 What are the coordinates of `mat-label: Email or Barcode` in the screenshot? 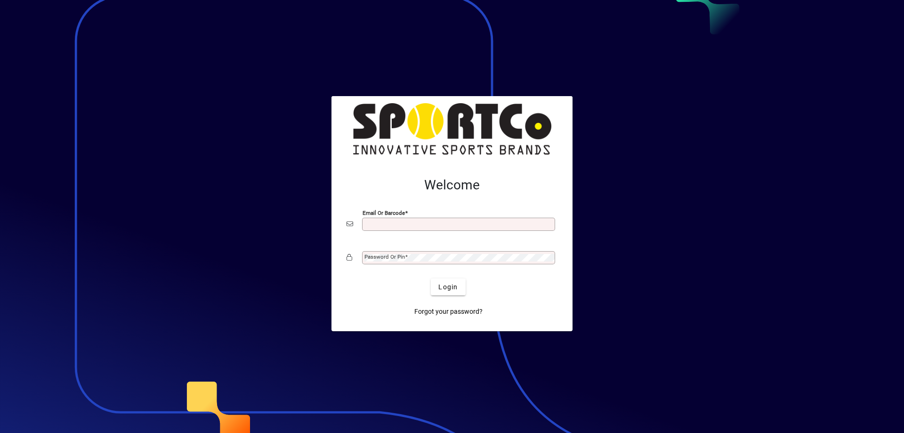 It's located at (384, 213).